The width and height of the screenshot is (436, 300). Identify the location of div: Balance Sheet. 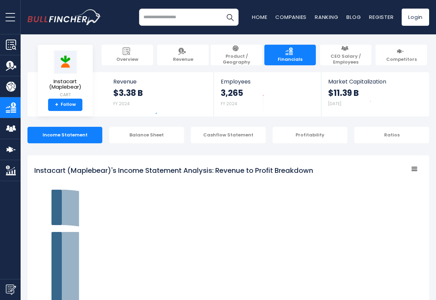
(147, 135).